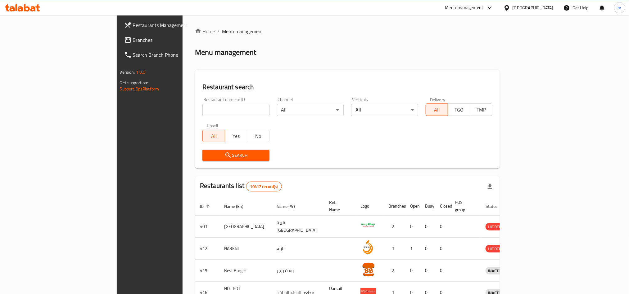  Describe the element at coordinates (481, 110) in the screenshot. I see `span: TMP` at that location.